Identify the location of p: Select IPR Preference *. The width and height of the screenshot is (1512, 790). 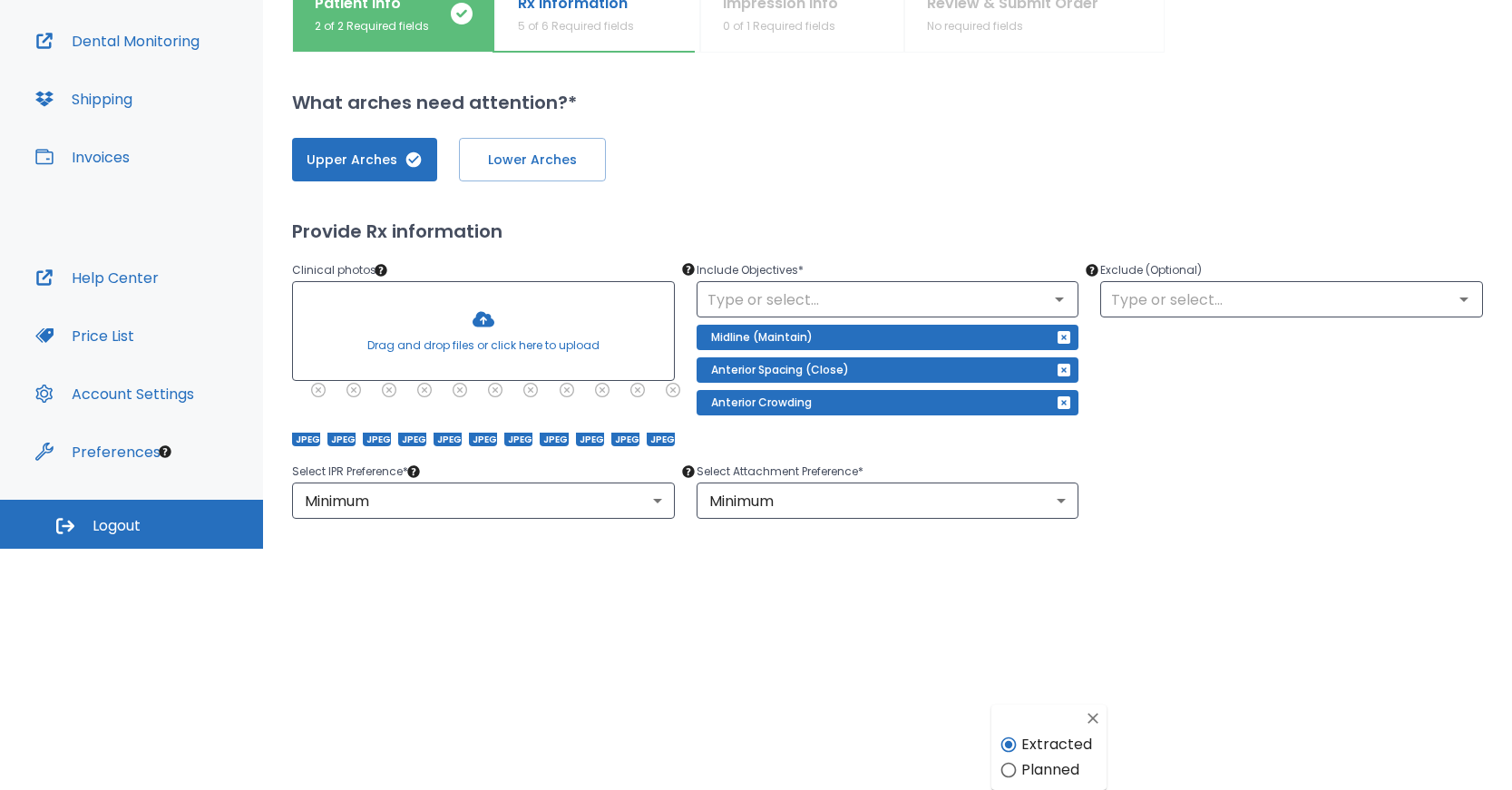
(483, 471).